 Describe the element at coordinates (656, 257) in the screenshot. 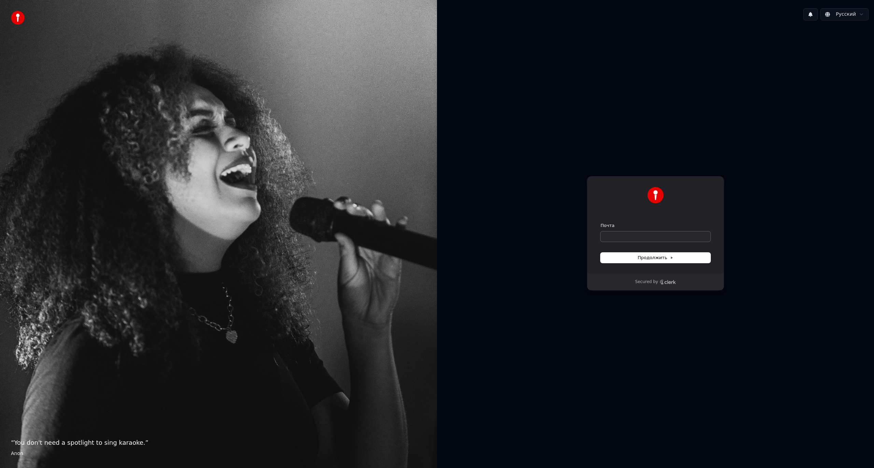

I see `span: Продолжить` at that location.